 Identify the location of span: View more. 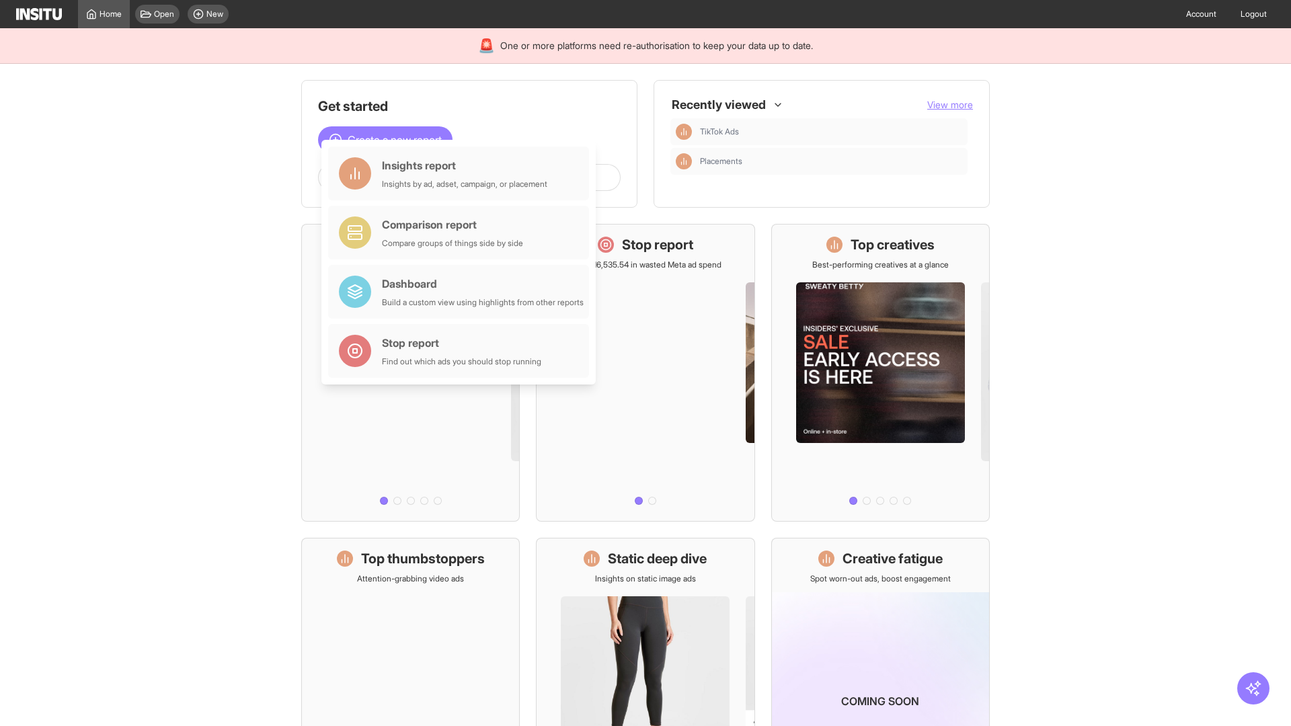
(950, 104).